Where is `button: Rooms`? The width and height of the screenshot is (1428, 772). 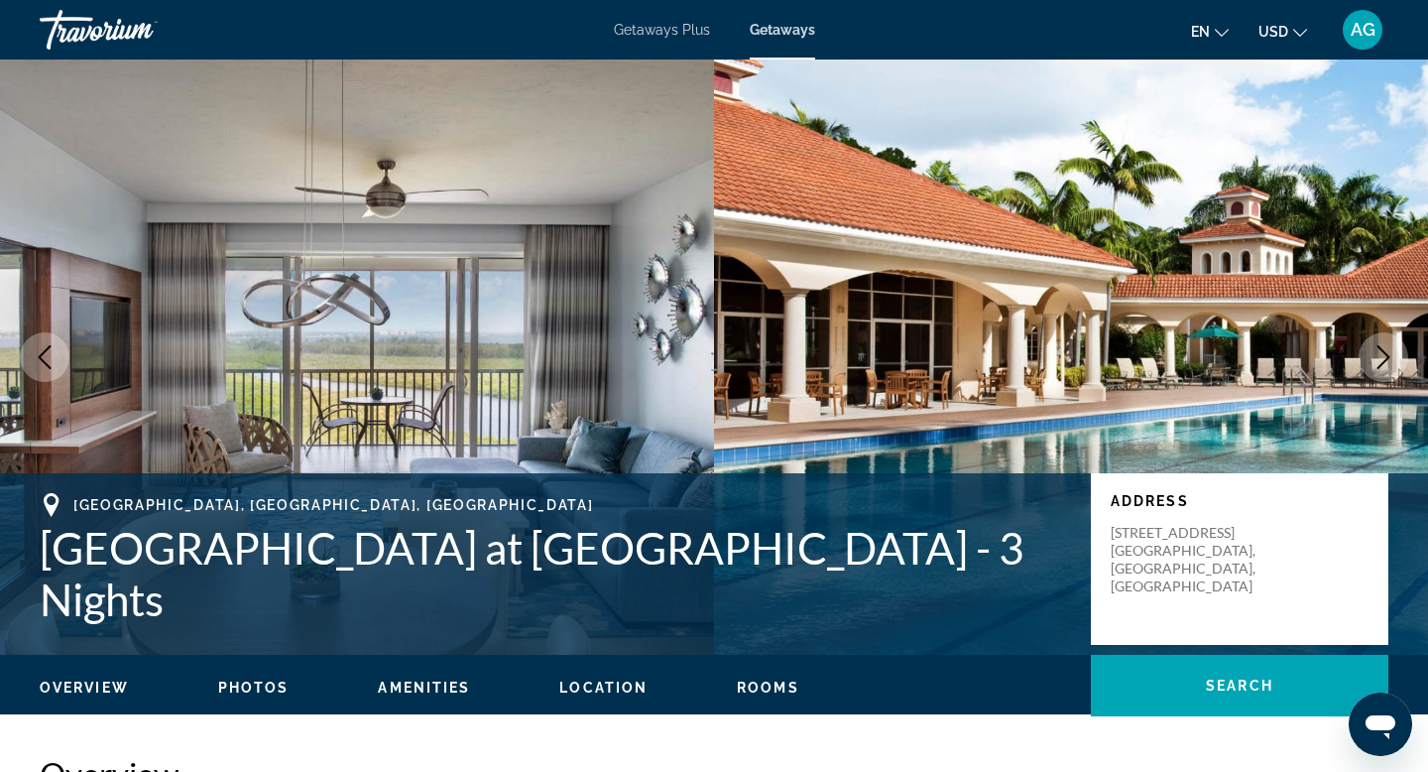
button: Rooms is located at coordinates (768, 687).